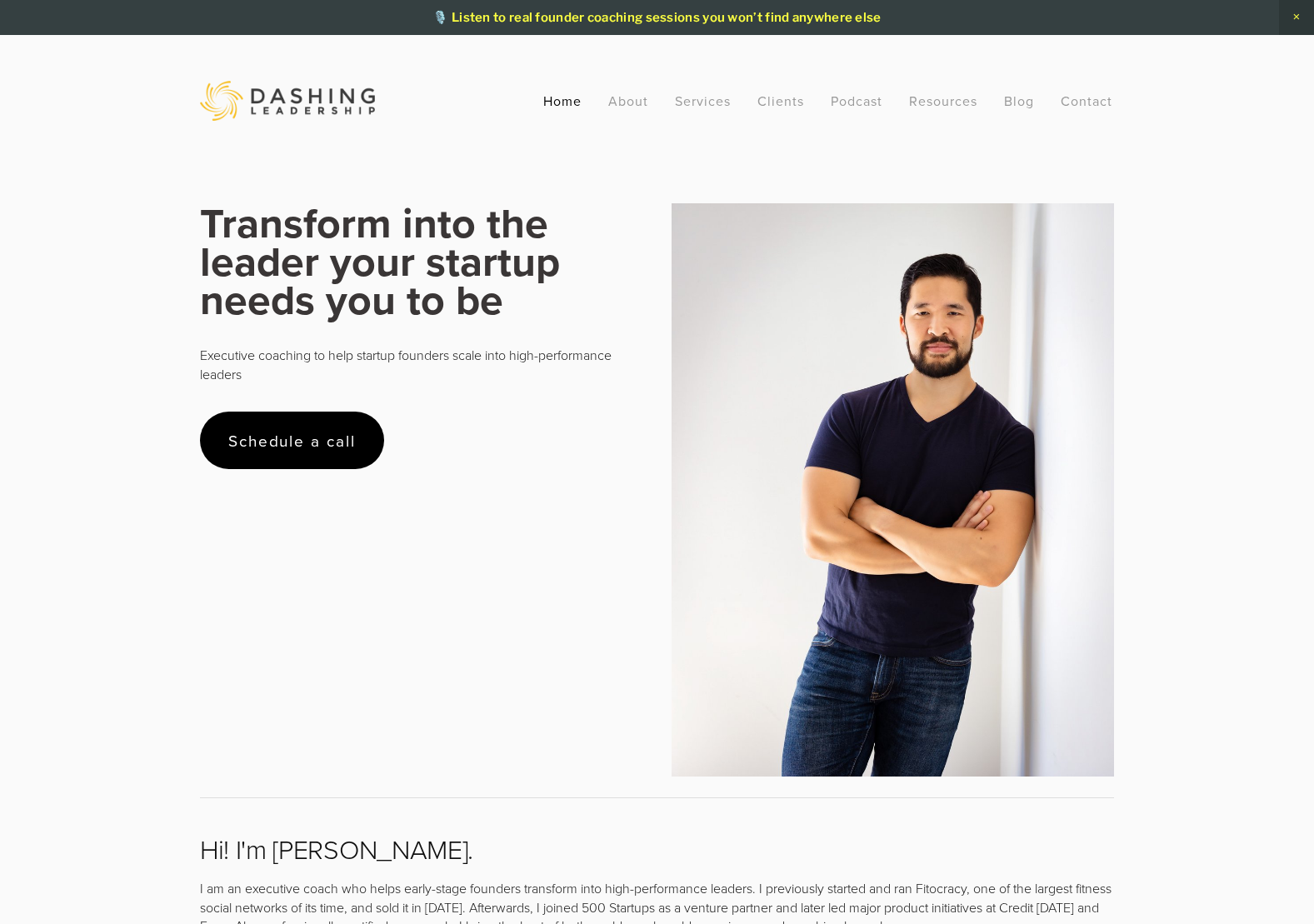  I want to click on a: Services, so click(703, 101).